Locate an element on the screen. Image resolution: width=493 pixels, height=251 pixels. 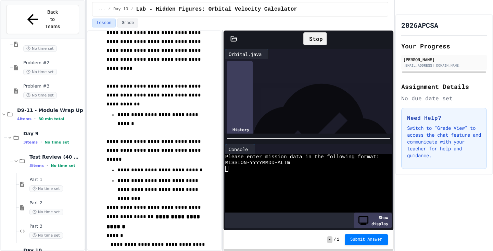
button: Lesson is located at coordinates (104, 23).